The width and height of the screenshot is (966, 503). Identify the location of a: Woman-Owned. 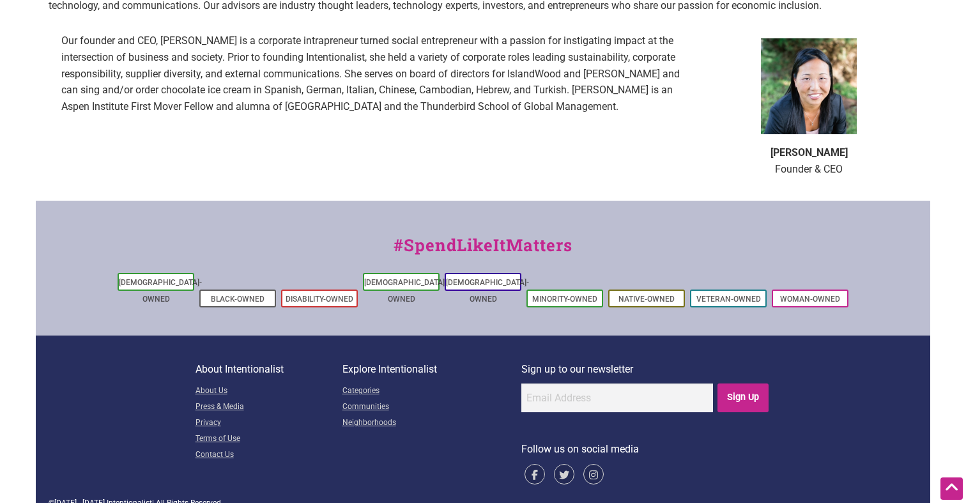
(810, 299).